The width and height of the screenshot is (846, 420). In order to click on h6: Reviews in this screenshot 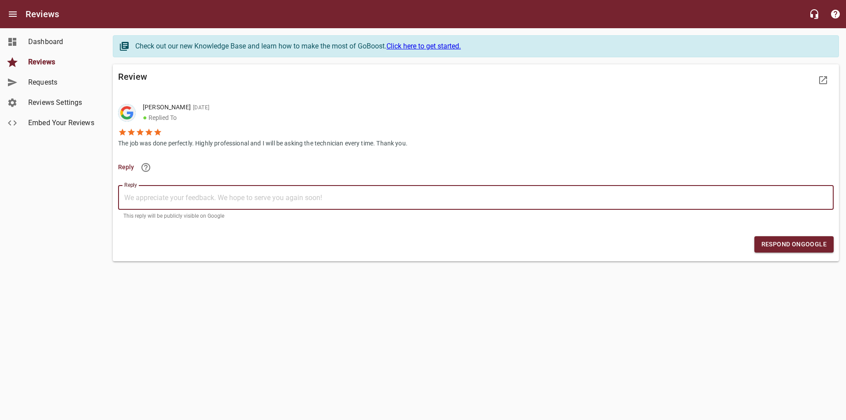, I will do `click(42, 14)`.